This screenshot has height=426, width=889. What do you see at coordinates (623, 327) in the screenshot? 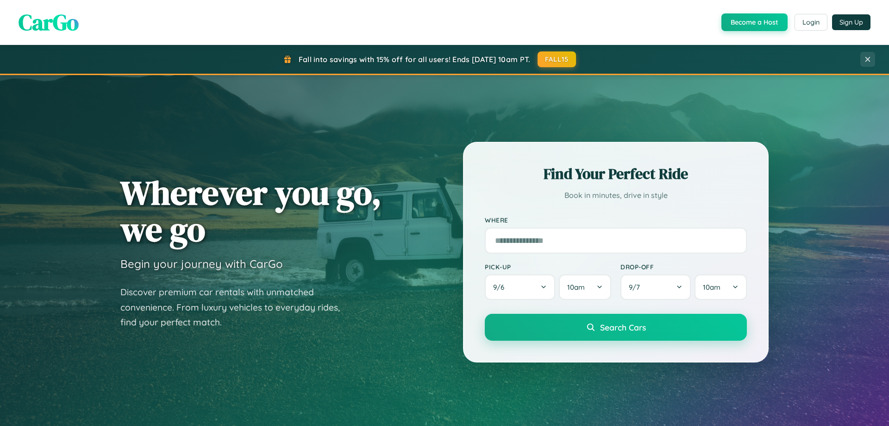
I see `span: Search Cars` at bounding box center [623, 327].